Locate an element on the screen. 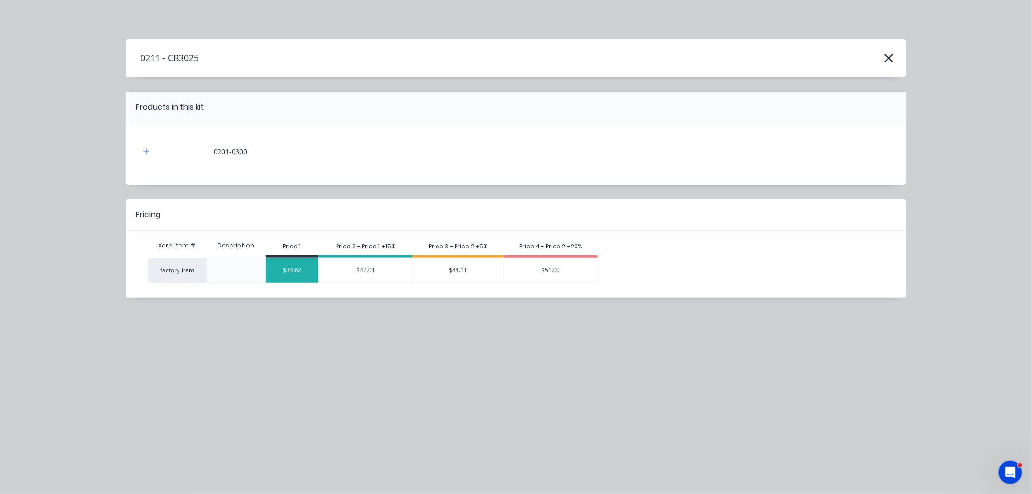 Image resolution: width=1032 pixels, height=494 pixels. div: Price 4 - Price 2 +20% is located at coordinates (551, 246).